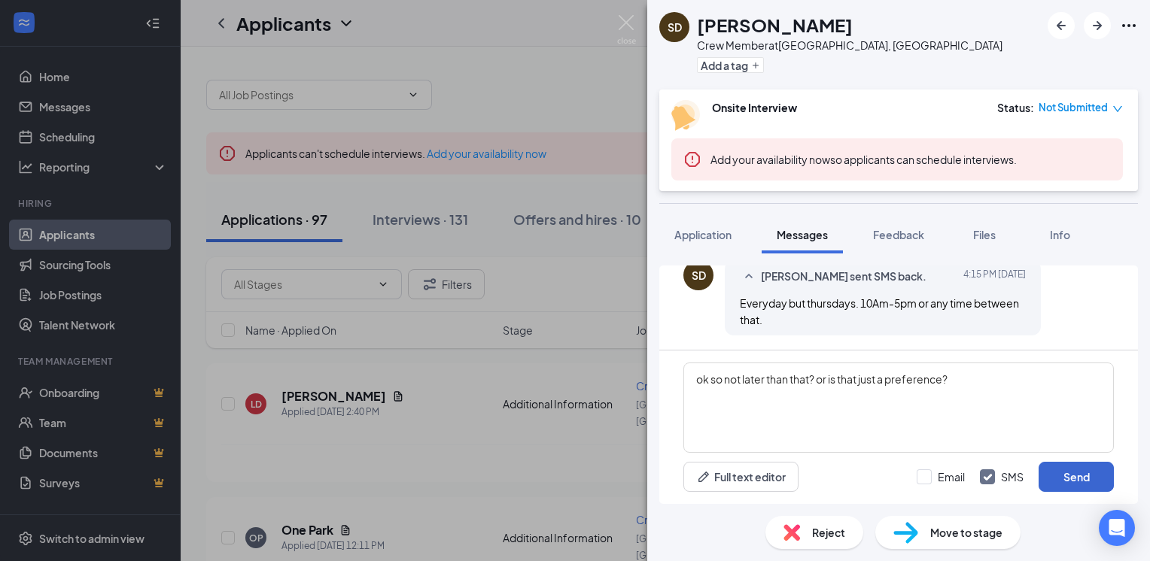  Describe the element at coordinates (755, 65) in the screenshot. I see `svg: Plus` at that location.